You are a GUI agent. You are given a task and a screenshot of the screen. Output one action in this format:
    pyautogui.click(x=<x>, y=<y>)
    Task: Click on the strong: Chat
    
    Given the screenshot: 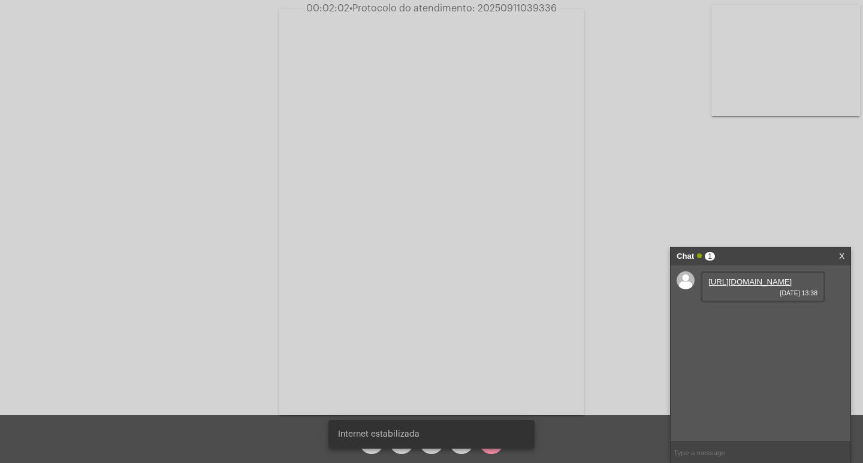 What is the action you would take?
    pyautogui.click(x=685, y=256)
    